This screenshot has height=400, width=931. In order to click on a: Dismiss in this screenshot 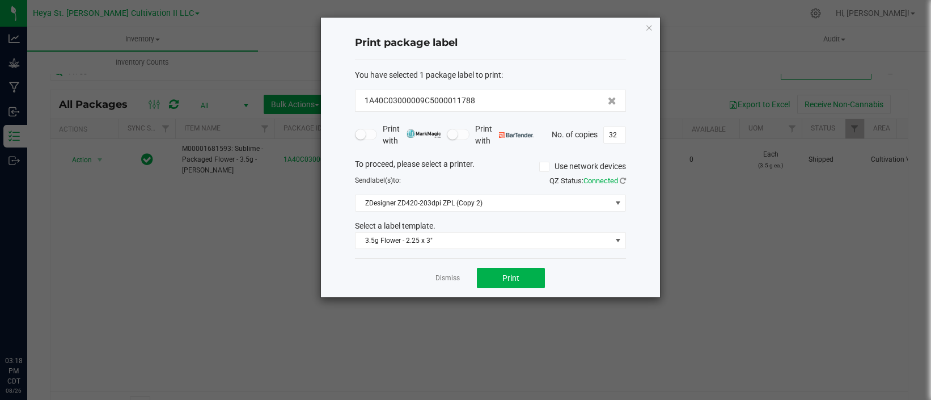, I will do `click(447, 278)`.